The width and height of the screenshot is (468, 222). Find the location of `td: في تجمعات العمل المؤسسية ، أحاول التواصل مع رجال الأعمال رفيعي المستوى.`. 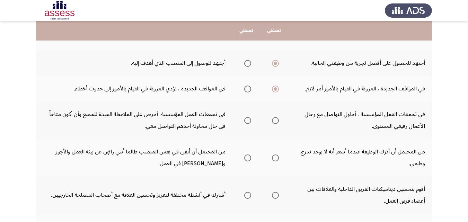

td: في تجمعات العمل المؤسسية ، أحاول التواصل مع رجال الأعمال رفيعي المستوى. is located at coordinates (360, 120).